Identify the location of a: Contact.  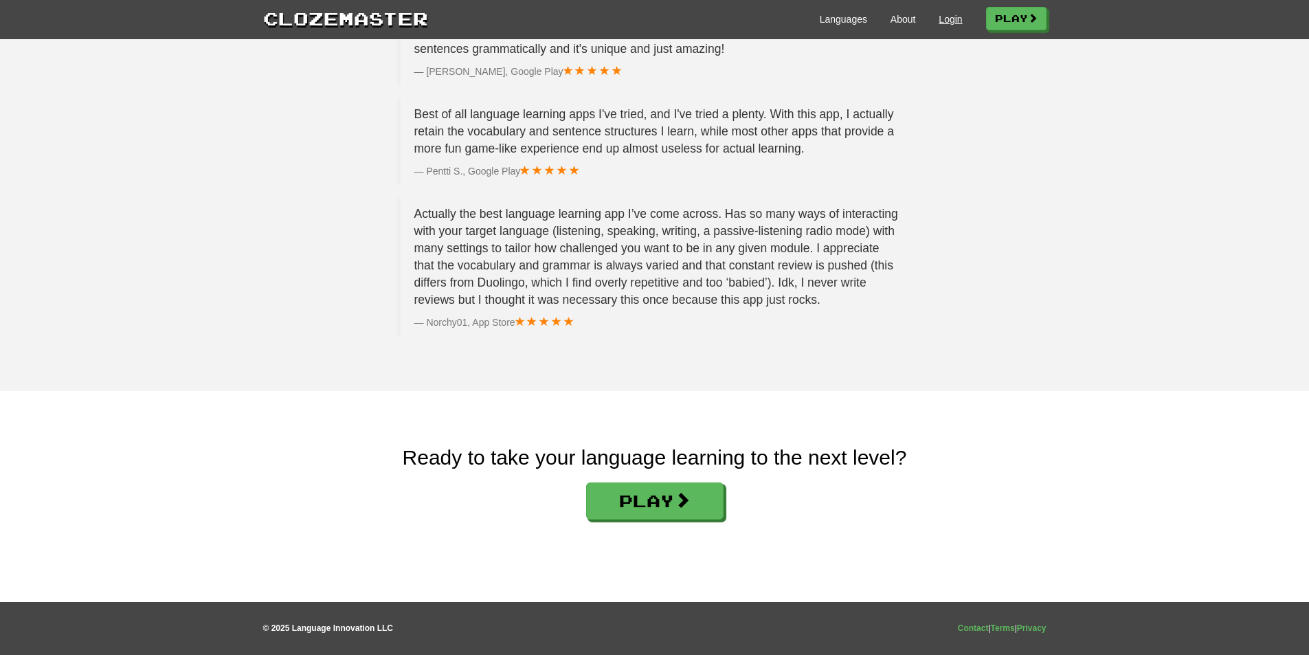
(973, 628).